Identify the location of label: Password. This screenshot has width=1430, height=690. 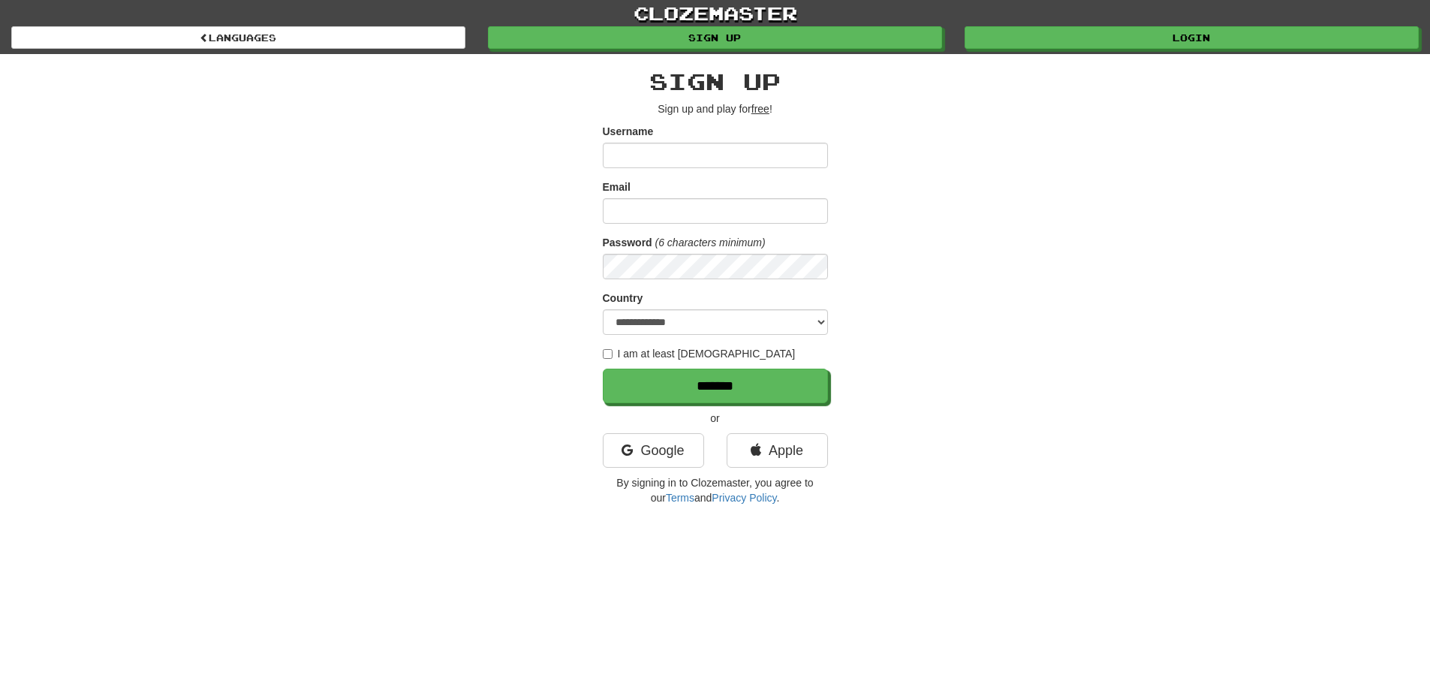
(627, 242).